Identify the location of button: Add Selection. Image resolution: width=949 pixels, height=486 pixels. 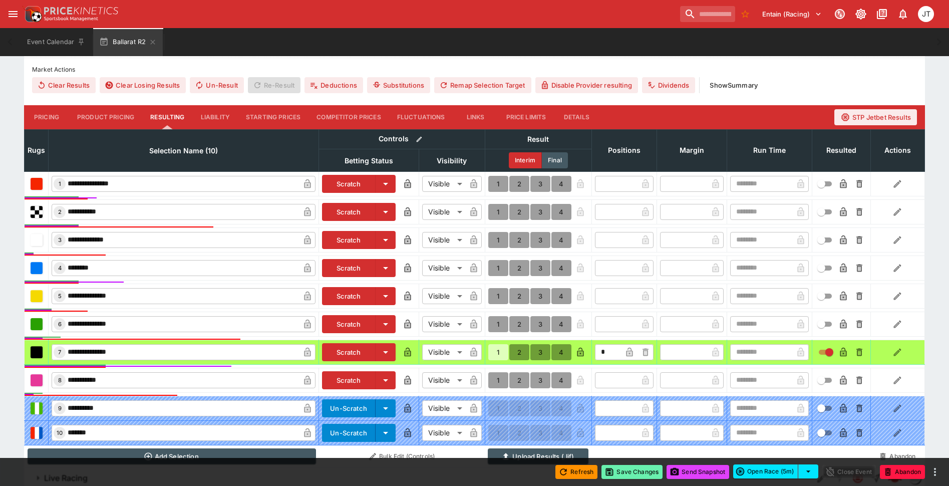
(172, 456).